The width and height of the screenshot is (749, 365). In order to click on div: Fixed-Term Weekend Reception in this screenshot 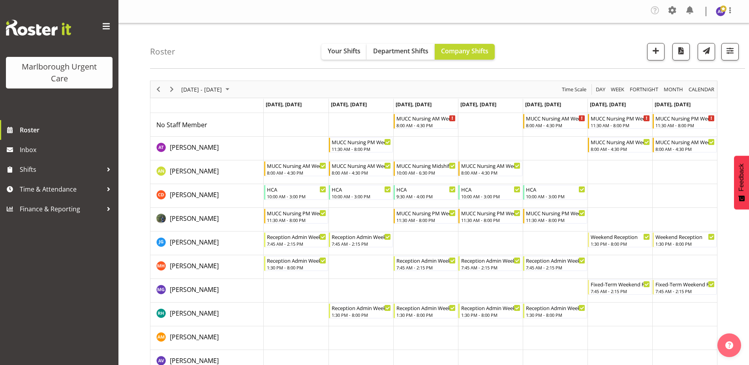, I will do `click(685, 284)`.